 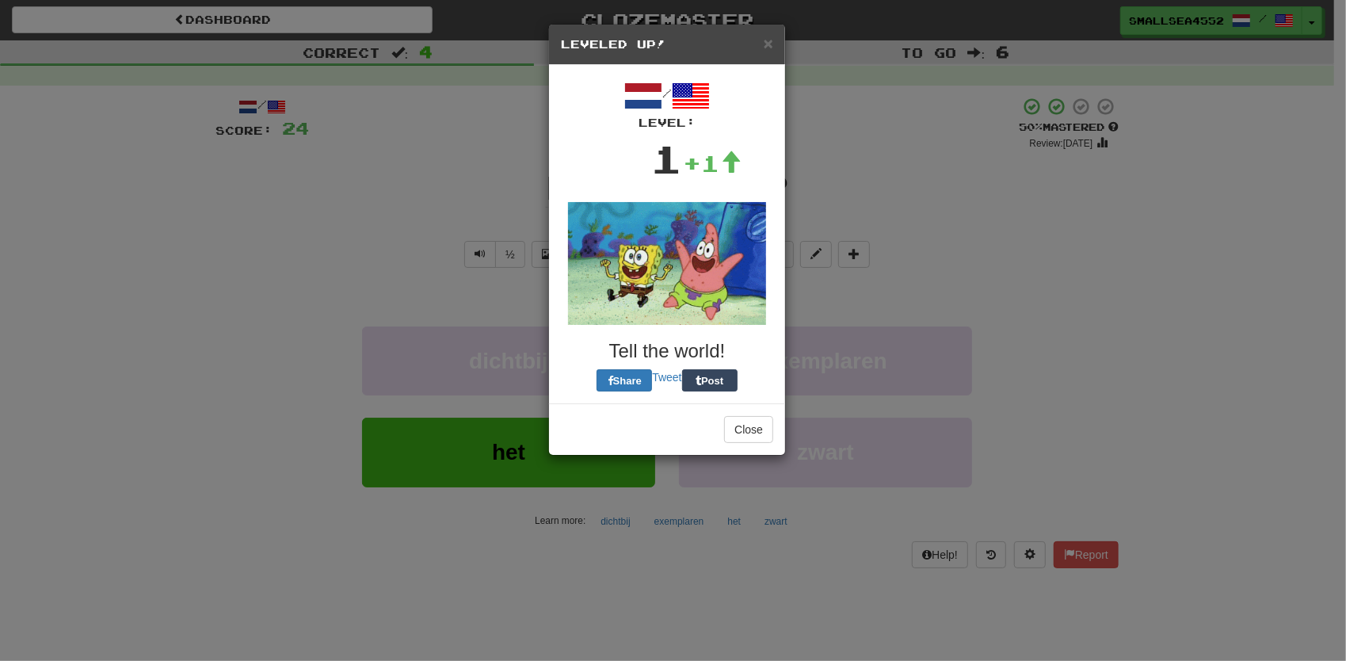 I want to click on h5: Leveled Up!, so click(x=667, y=44).